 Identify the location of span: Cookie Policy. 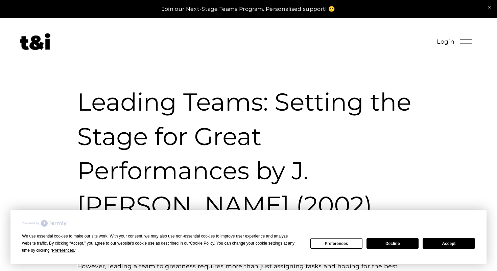
(202, 243).